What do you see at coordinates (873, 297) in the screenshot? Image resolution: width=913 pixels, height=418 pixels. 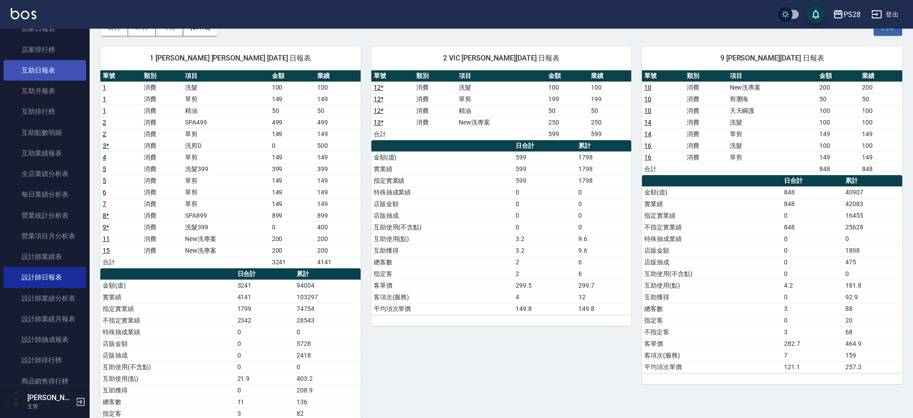 I see `td: 92.9` at bounding box center [873, 297].